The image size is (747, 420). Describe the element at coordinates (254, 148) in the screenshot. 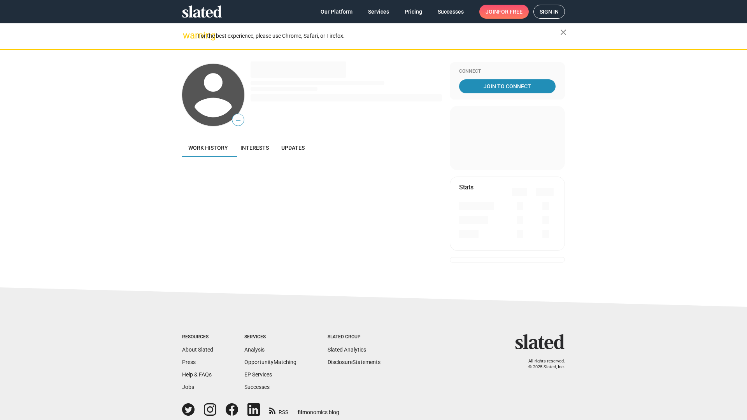

I see `a: Interests` at that location.